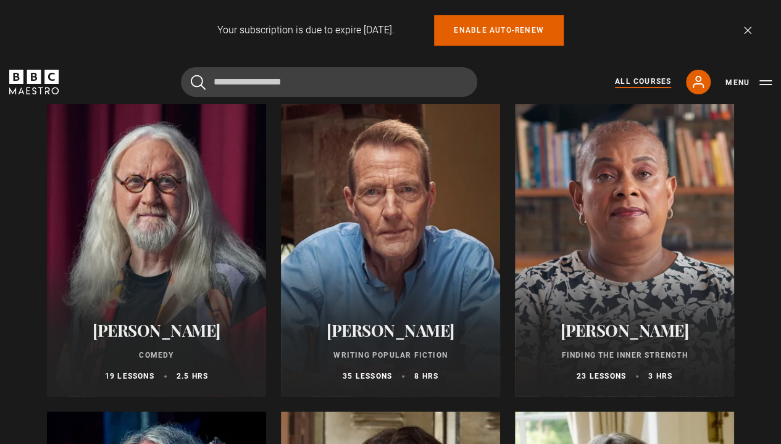  I want to click on a: All Courses, so click(642, 82).